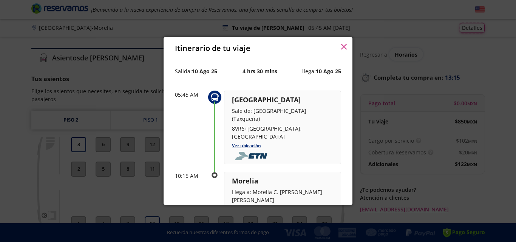 The height and width of the screenshot is (242, 516). I want to click on p: 4 hrs 30 mins, so click(260, 71).